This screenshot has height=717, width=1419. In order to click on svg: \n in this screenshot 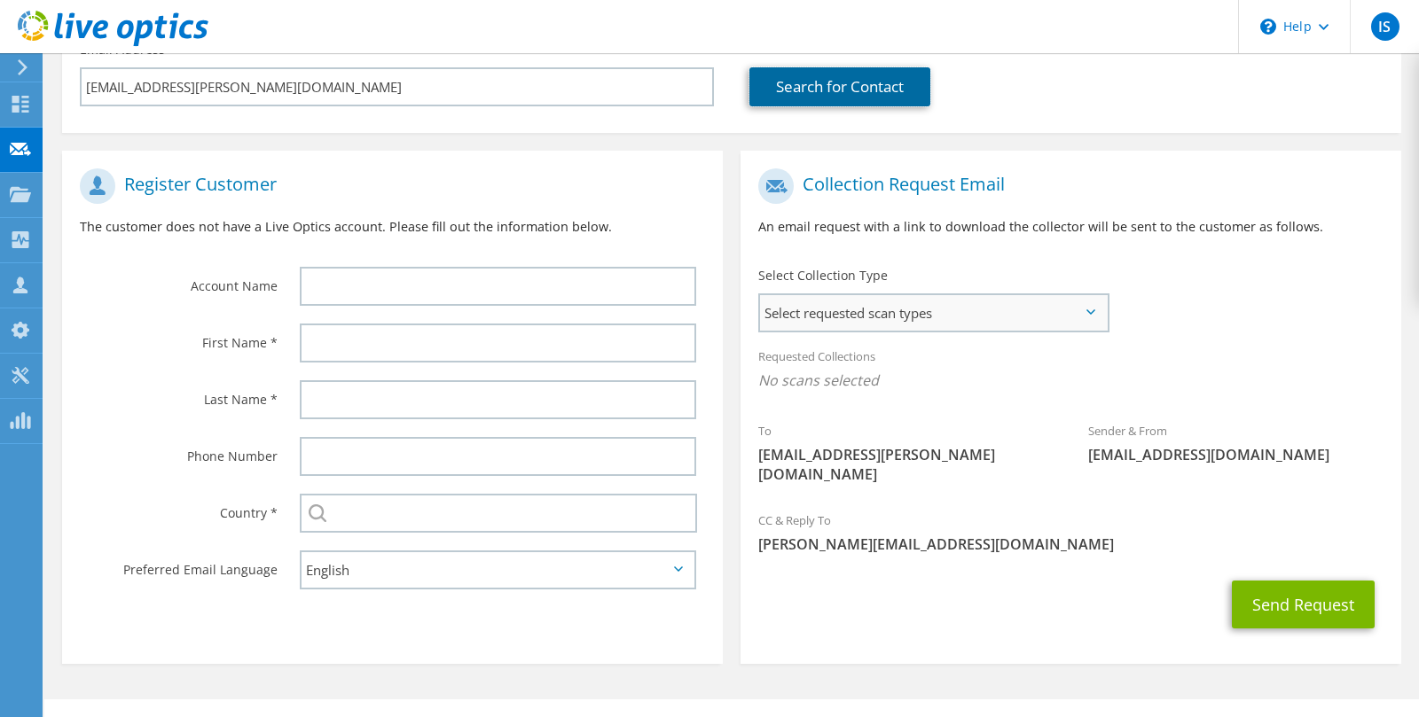, I will do `click(1268, 27)`.